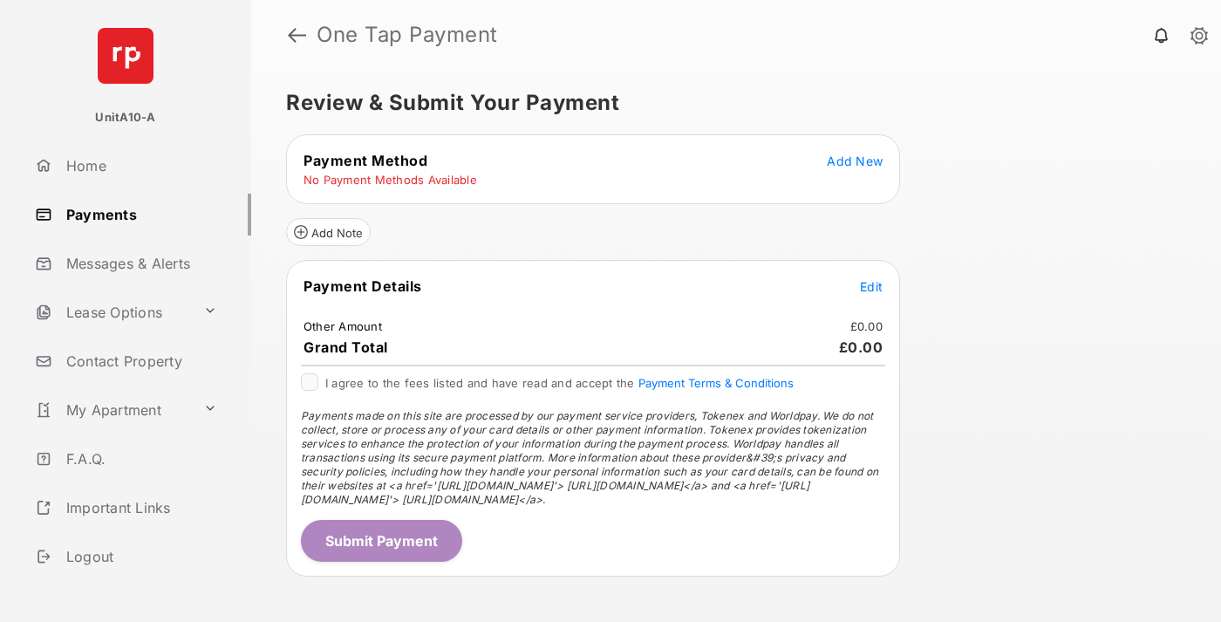 Image resolution: width=1221 pixels, height=622 pixels. Describe the element at coordinates (343, 326) in the screenshot. I see `td: Other Amount` at that location.